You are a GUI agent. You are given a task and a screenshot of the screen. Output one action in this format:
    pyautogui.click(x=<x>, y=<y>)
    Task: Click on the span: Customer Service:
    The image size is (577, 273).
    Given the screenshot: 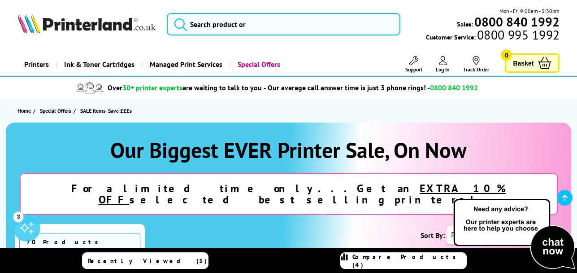 What is the action you would take?
    pyautogui.click(x=493, y=36)
    